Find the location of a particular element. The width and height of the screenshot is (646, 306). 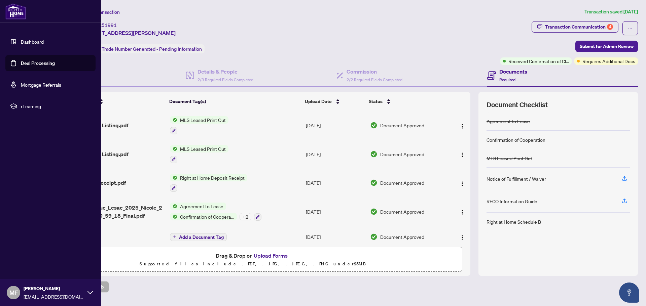

div: Transaction Communication is located at coordinates (579, 27).